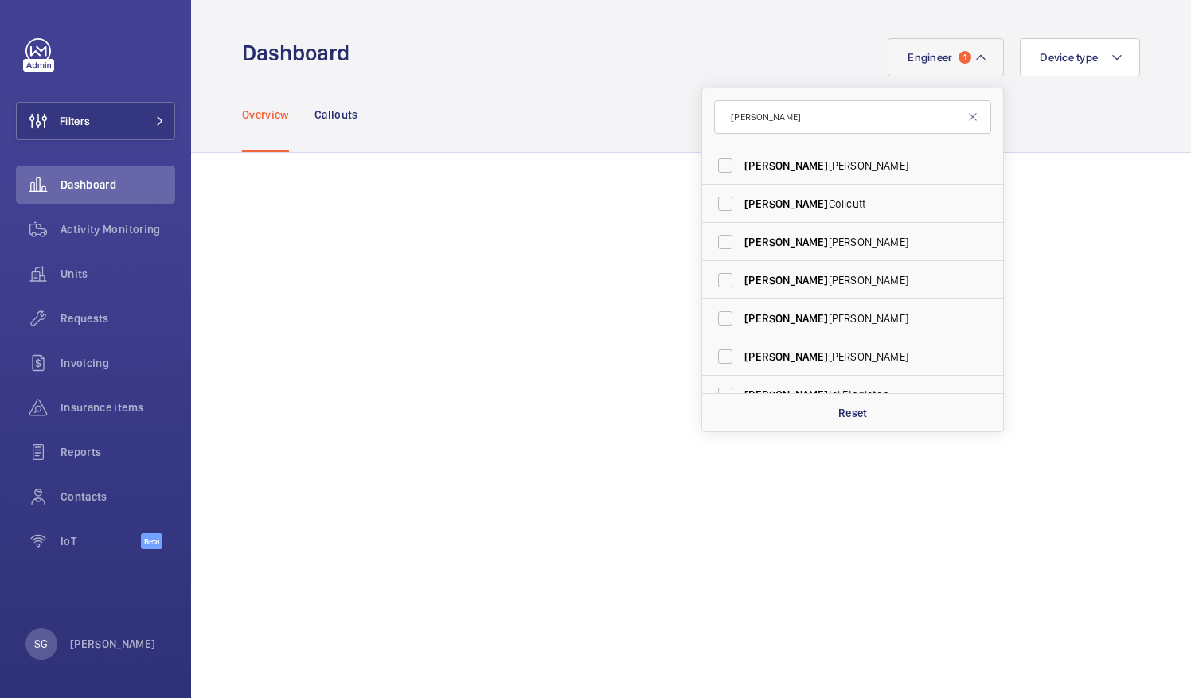  Describe the element at coordinates (100, 541) in the screenshot. I see `span: IoT` at that location.